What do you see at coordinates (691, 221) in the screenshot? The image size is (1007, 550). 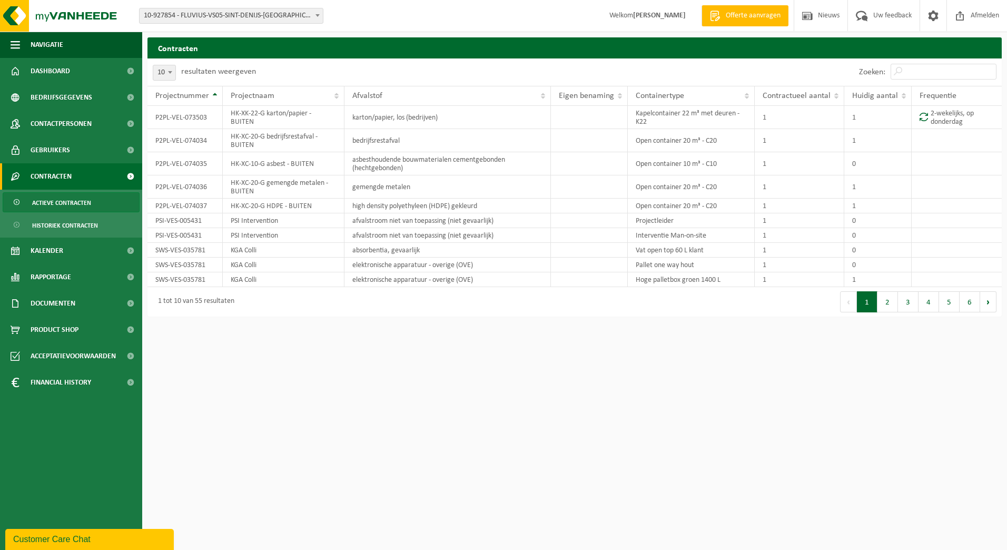 I see `td: Projectleider` at bounding box center [691, 221].